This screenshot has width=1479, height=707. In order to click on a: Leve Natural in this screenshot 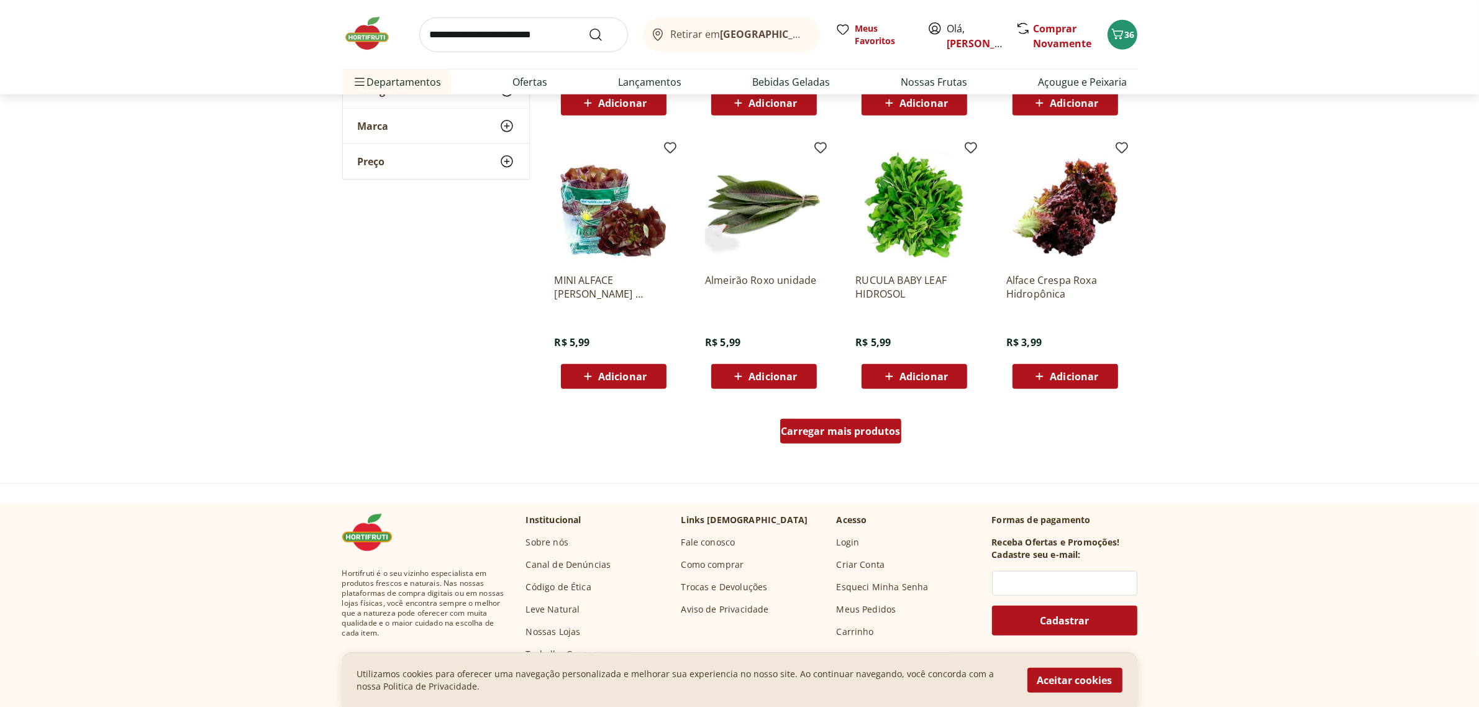, I will do `click(553, 609)`.